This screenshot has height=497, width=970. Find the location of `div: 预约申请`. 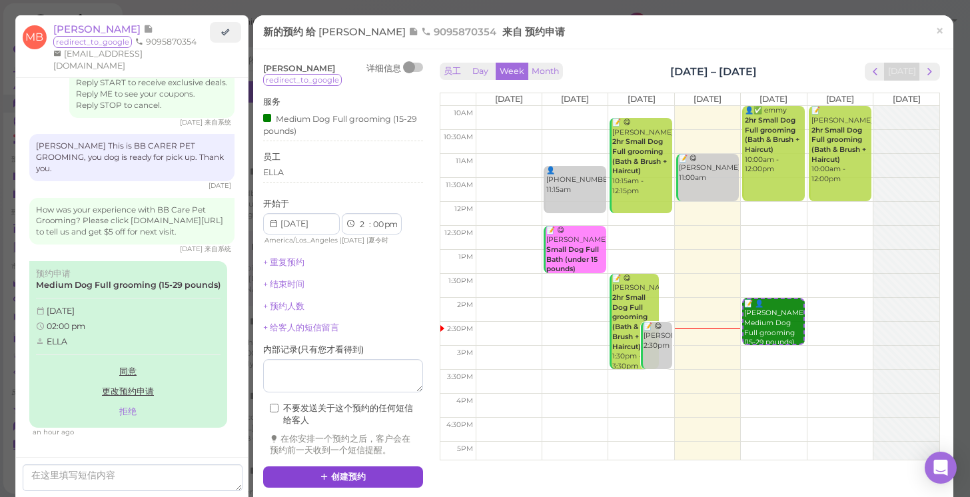

div: 预约申请 is located at coordinates (128, 274).